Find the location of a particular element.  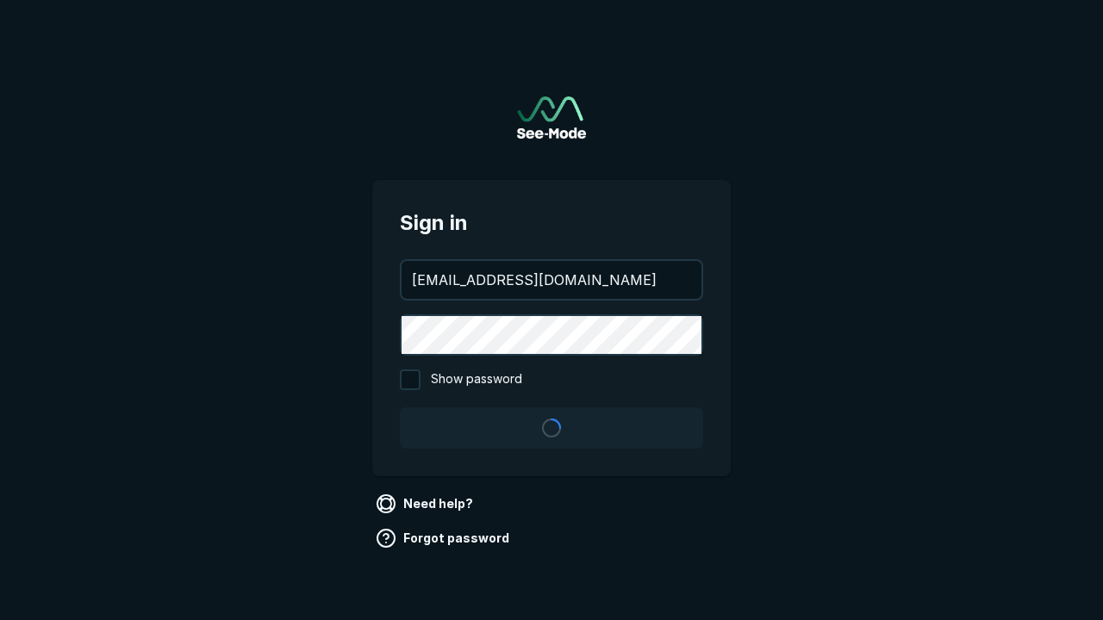

a: Go to sign in is located at coordinates (552, 117).